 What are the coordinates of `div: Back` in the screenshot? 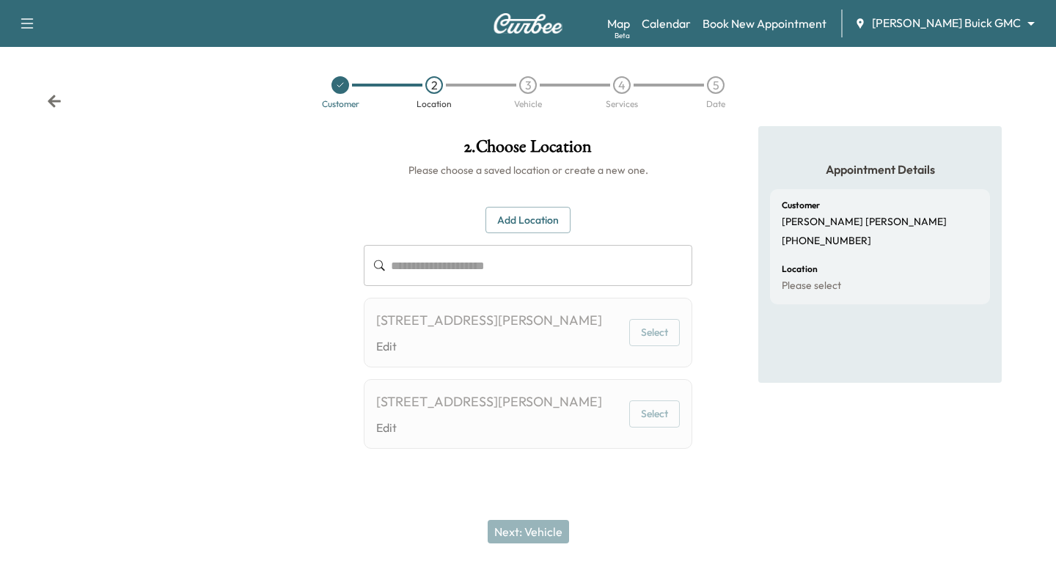 It's located at (54, 101).